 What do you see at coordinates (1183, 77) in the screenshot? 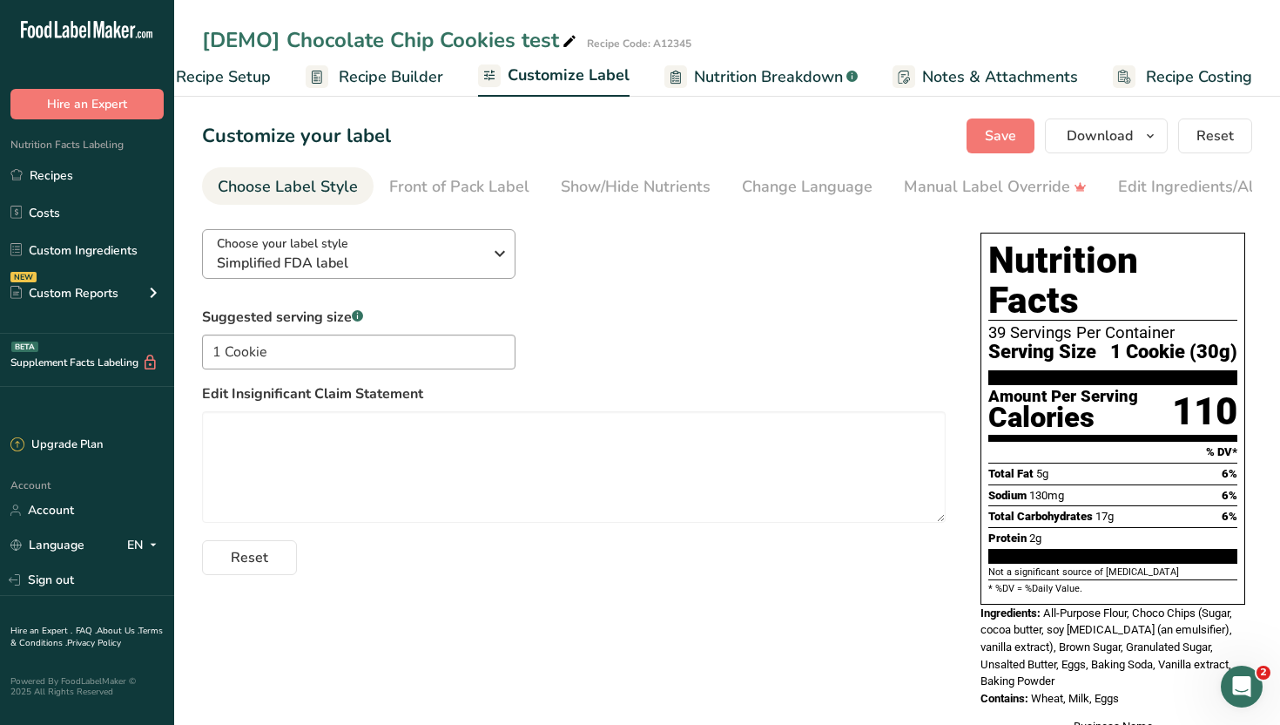
I see `a: Recipe Costing` at bounding box center [1183, 77].